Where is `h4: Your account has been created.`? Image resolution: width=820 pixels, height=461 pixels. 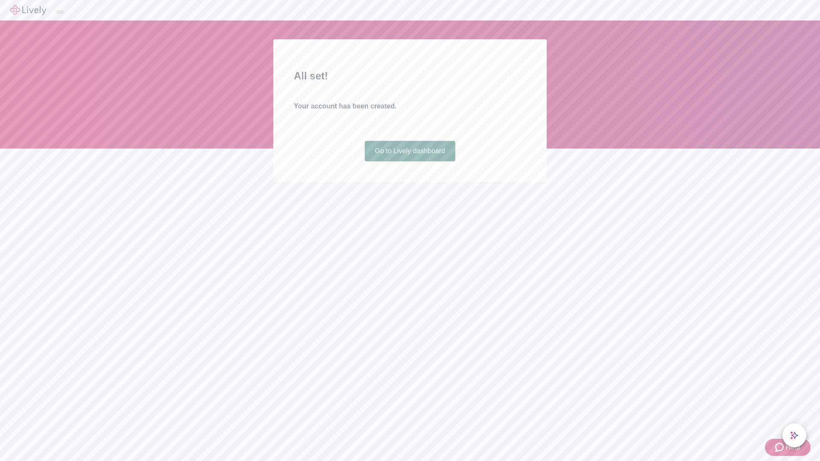 h4: Your account has been created. is located at coordinates (410, 106).